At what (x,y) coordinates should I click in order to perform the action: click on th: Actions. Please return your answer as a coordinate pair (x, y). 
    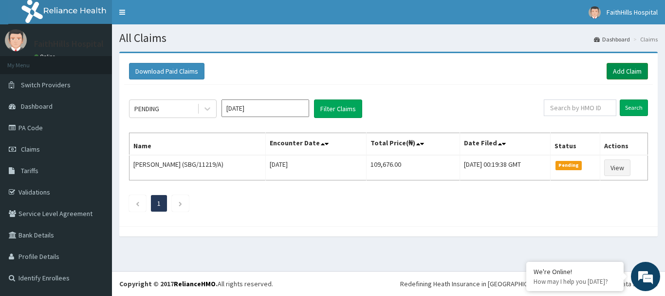
    Looking at the image, I should click on (624, 144).